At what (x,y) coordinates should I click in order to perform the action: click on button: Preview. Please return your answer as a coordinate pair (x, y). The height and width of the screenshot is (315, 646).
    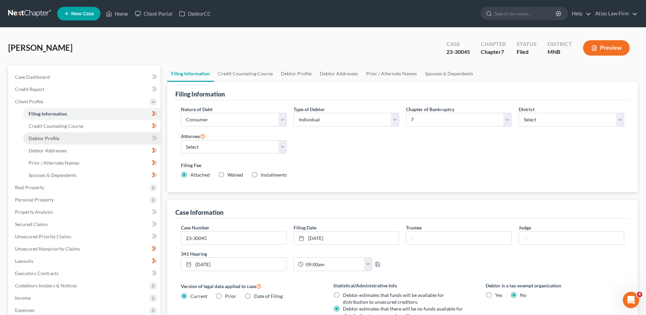
    Looking at the image, I should click on (606, 48).